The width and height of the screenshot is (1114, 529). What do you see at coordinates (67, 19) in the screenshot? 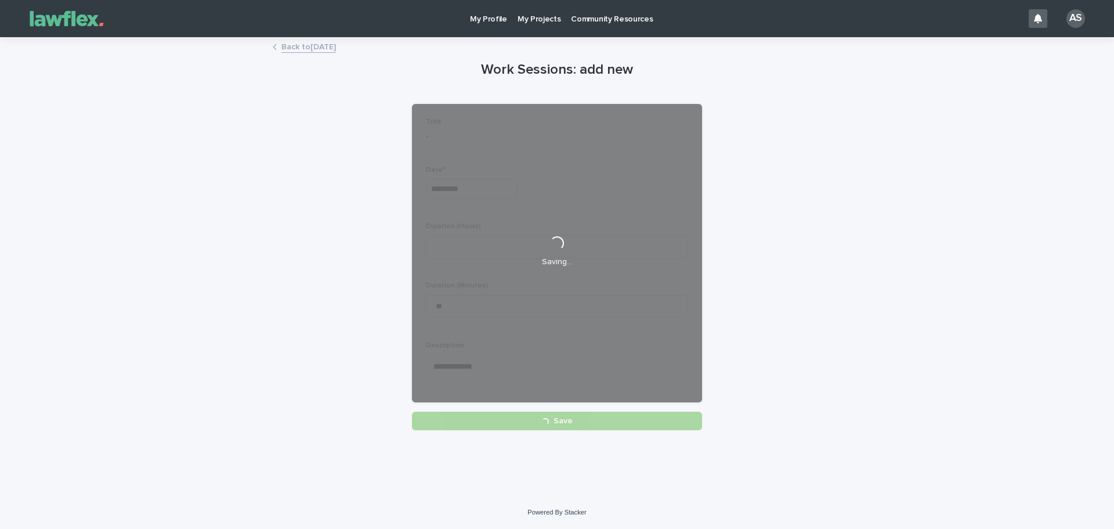
I see `img: Gnvw4qrBSHOAfo8VMhG6` at bounding box center [67, 19].